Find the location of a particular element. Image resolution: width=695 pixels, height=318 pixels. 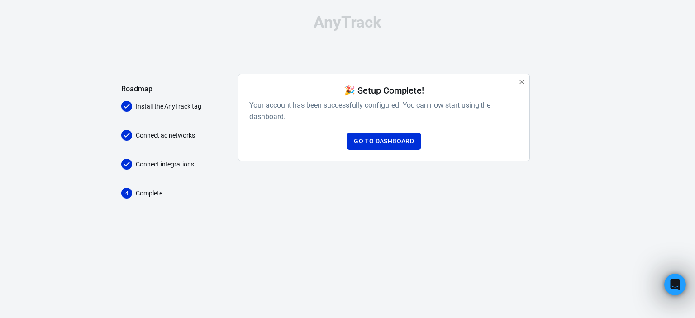

a: Go to Dashboard is located at coordinates (384, 141).